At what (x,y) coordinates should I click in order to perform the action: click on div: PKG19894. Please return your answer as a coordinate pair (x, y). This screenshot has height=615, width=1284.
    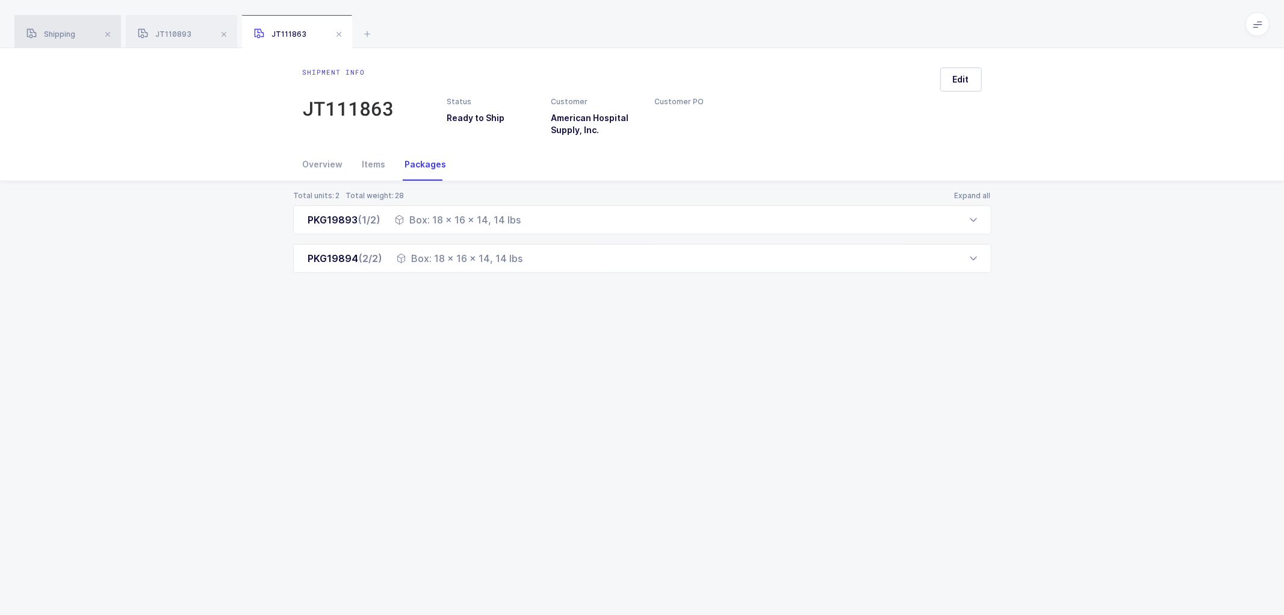
    Looking at the image, I should click on (346, 258).